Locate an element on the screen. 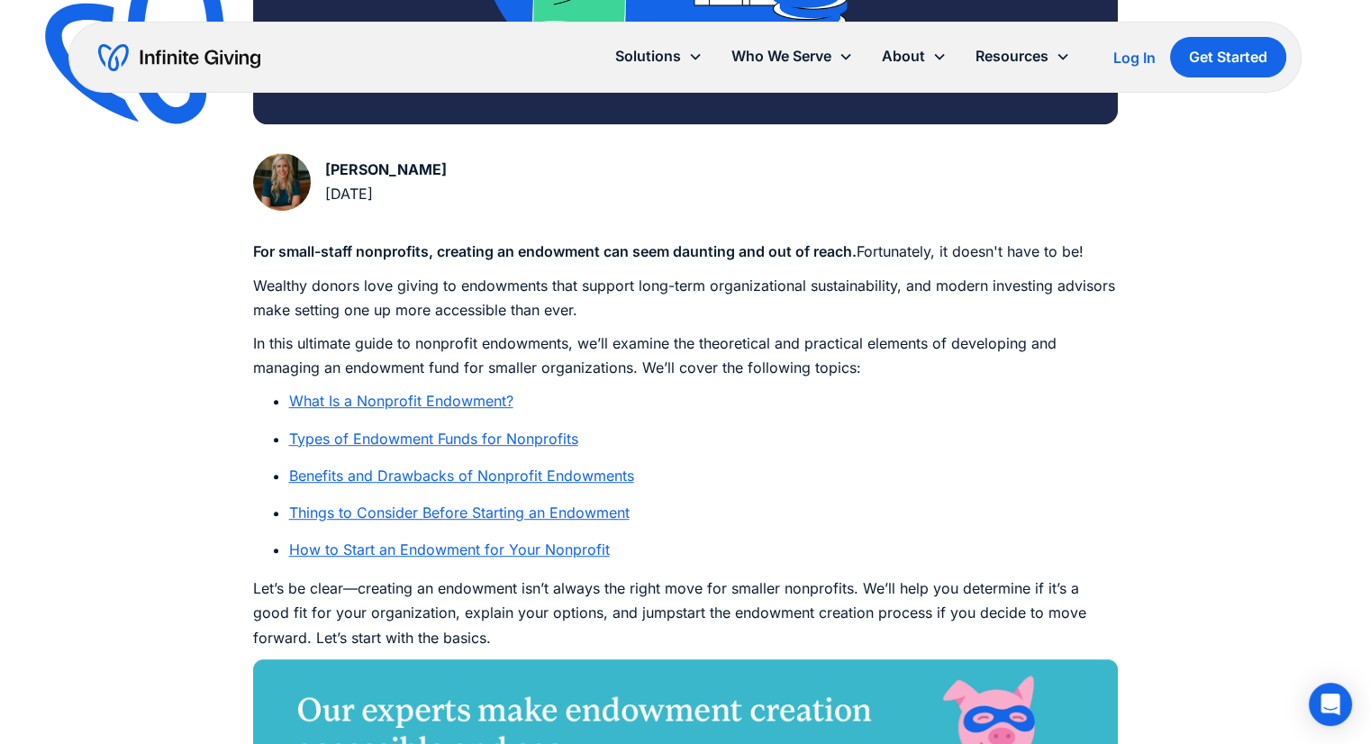 This screenshot has height=744, width=1370. div: Log In is located at coordinates (1134, 58).